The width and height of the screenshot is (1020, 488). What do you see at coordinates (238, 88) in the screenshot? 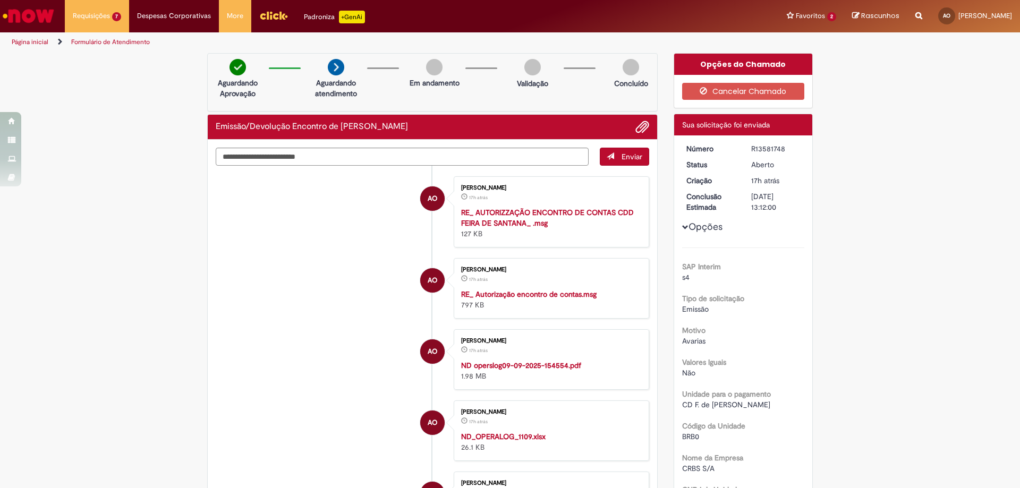
I see `p: Aguardando Aprovação` at bounding box center [238, 88].